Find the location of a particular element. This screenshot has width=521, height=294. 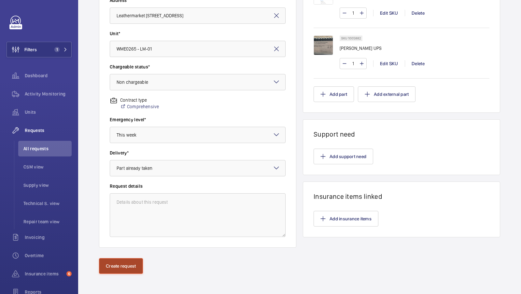

button: Add part is located at coordinates (334, 94).